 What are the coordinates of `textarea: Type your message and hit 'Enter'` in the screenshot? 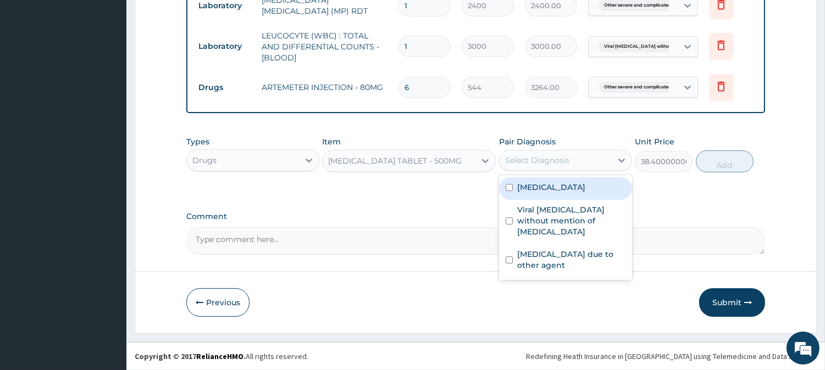 It's located at (107, 270).